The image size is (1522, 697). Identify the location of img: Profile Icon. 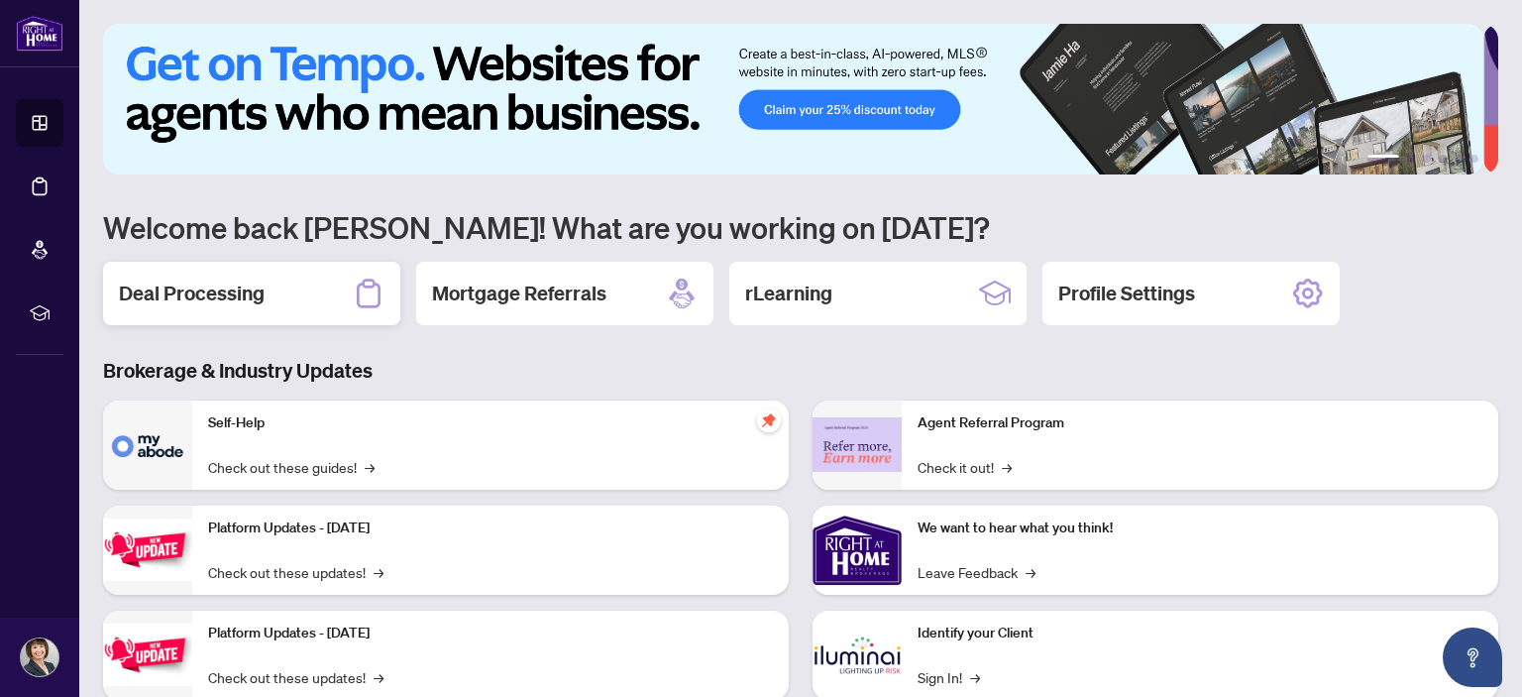
(40, 657).